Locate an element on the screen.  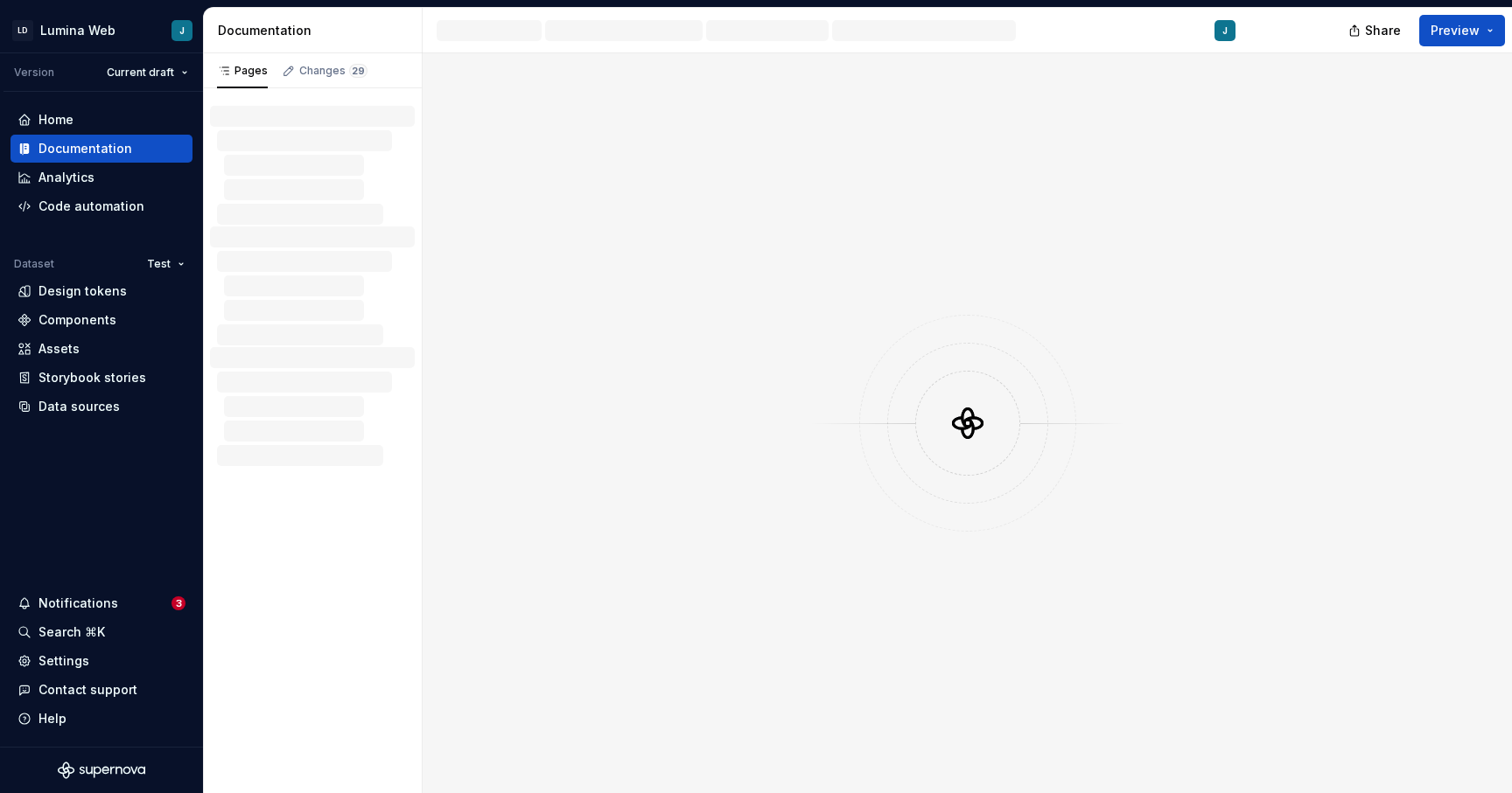
button: Test is located at coordinates (166, 265).